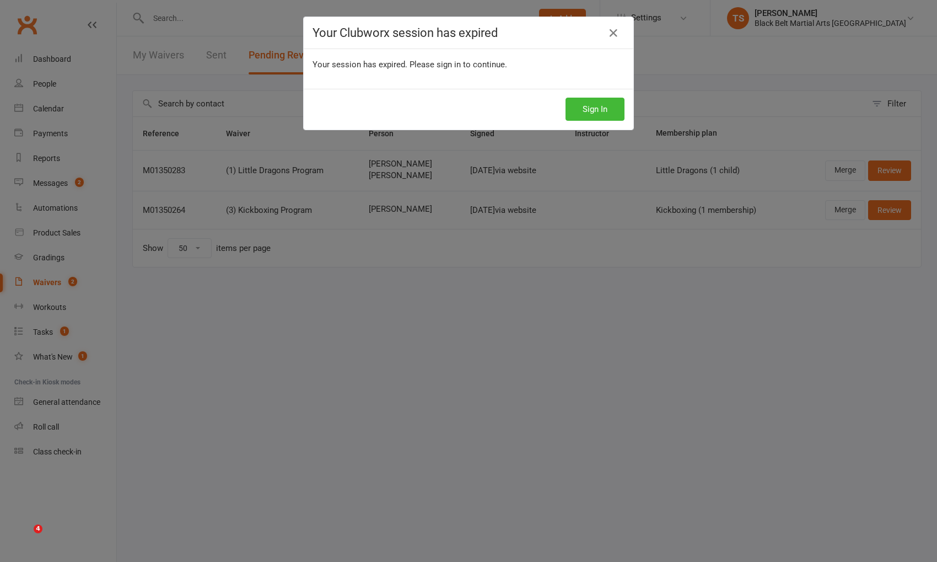 This screenshot has height=562, width=937. What do you see at coordinates (614, 33) in the screenshot?
I see `a: Close` at bounding box center [614, 33].